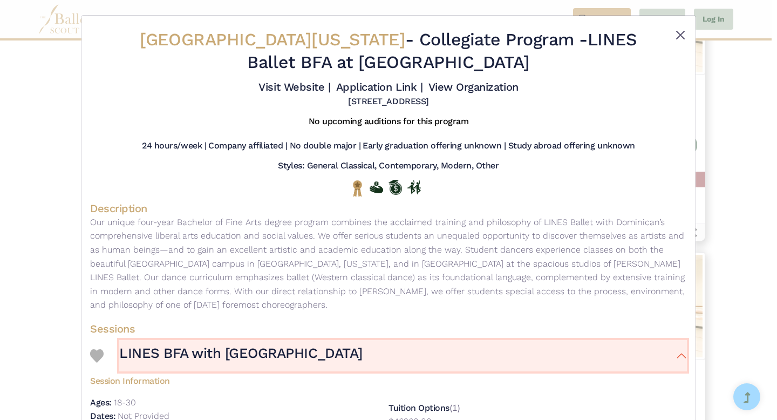  What do you see at coordinates (325, 146) in the screenshot?
I see `h5: No double major |` at bounding box center [325, 146].